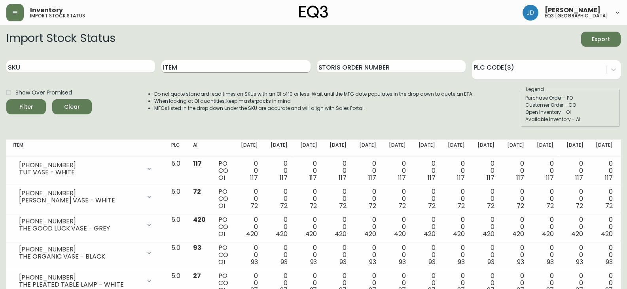  Describe the element at coordinates (46, 10) in the screenshot. I see `span: Inventory` at that location.